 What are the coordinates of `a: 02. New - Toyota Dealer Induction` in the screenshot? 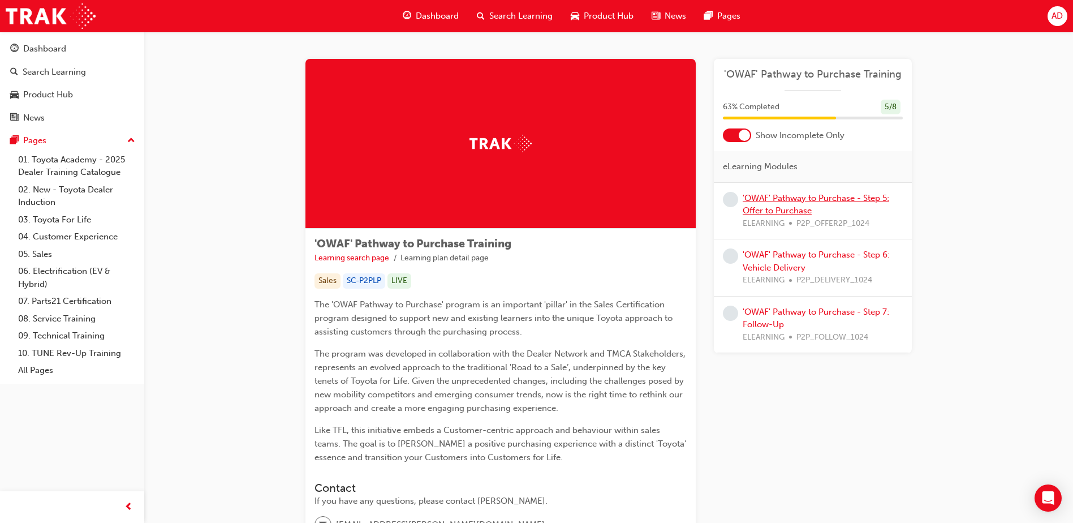 It's located at (76, 196).